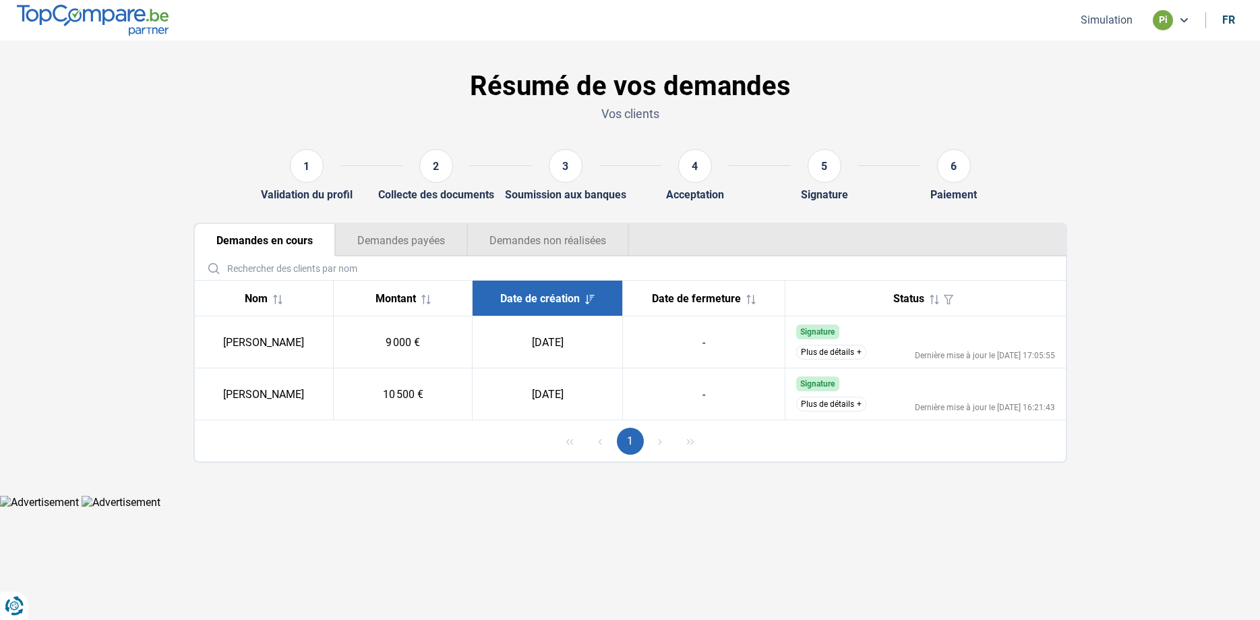 This screenshot has width=1260, height=620. Describe the element at coordinates (600, 441) in the screenshot. I see `button: Previous Page` at that location.